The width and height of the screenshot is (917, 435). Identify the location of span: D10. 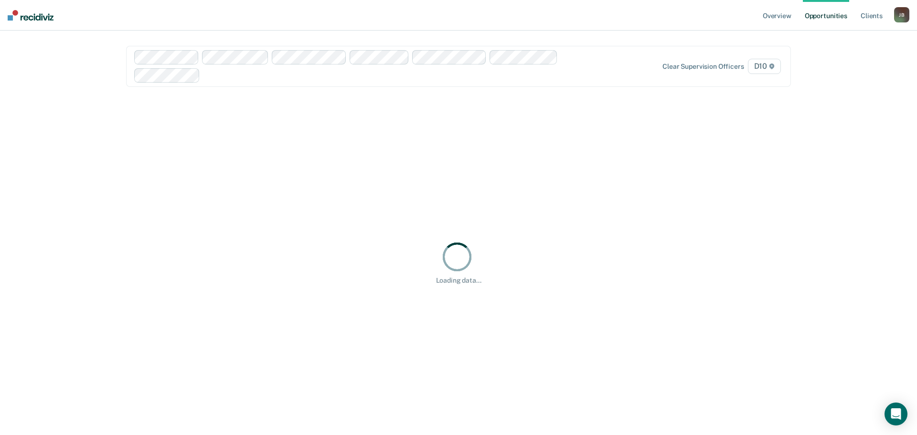
(764, 66).